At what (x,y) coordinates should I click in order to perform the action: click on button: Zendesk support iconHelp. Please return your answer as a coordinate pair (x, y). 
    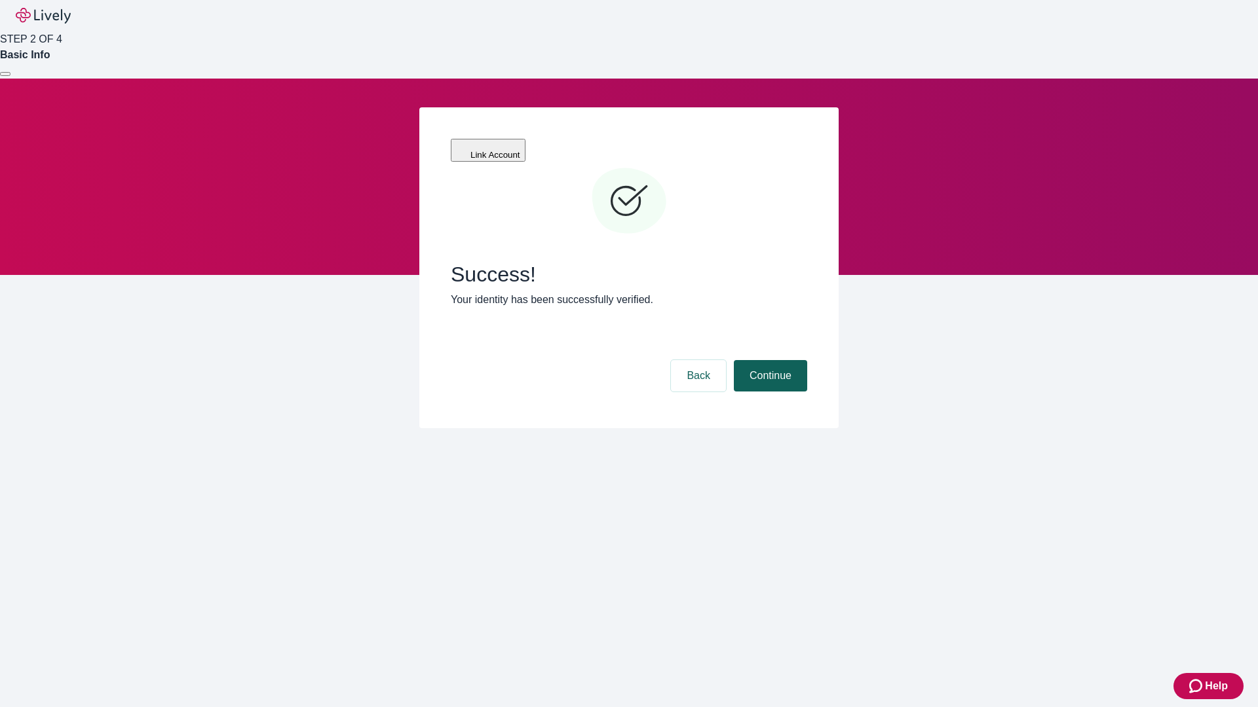
    Looking at the image, I should click on (1208, 686).